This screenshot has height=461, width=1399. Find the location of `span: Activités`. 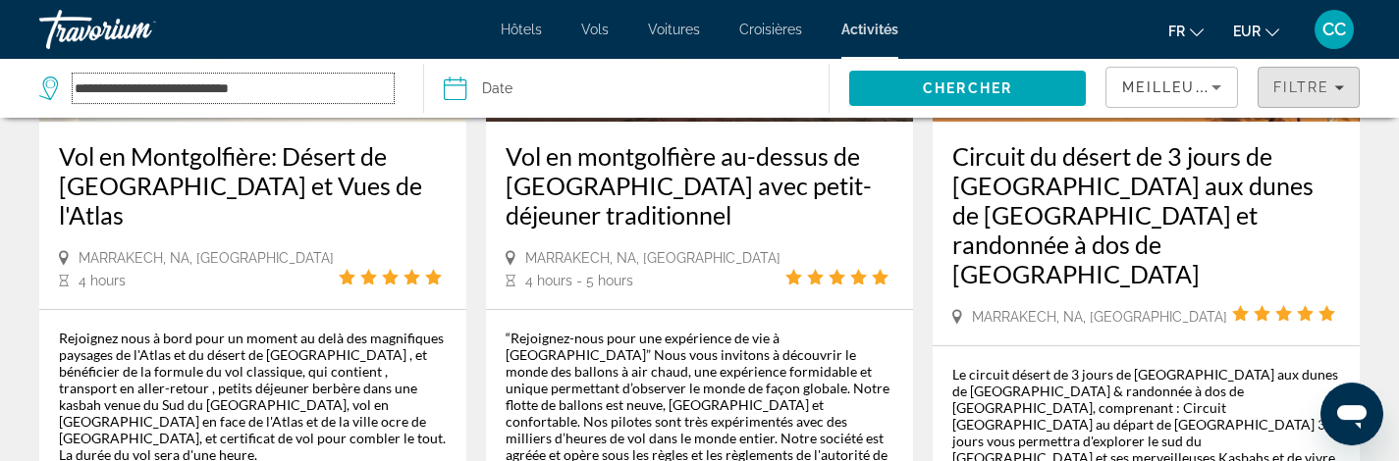

span: Activités is located at coordinates (870, 29).